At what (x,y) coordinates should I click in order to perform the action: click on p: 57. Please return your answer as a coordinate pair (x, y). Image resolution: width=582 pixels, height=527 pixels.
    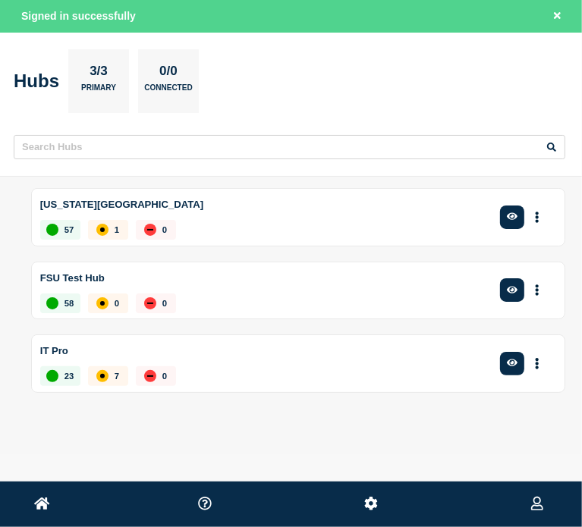
    Looking at the image, I should click on (69, 230).